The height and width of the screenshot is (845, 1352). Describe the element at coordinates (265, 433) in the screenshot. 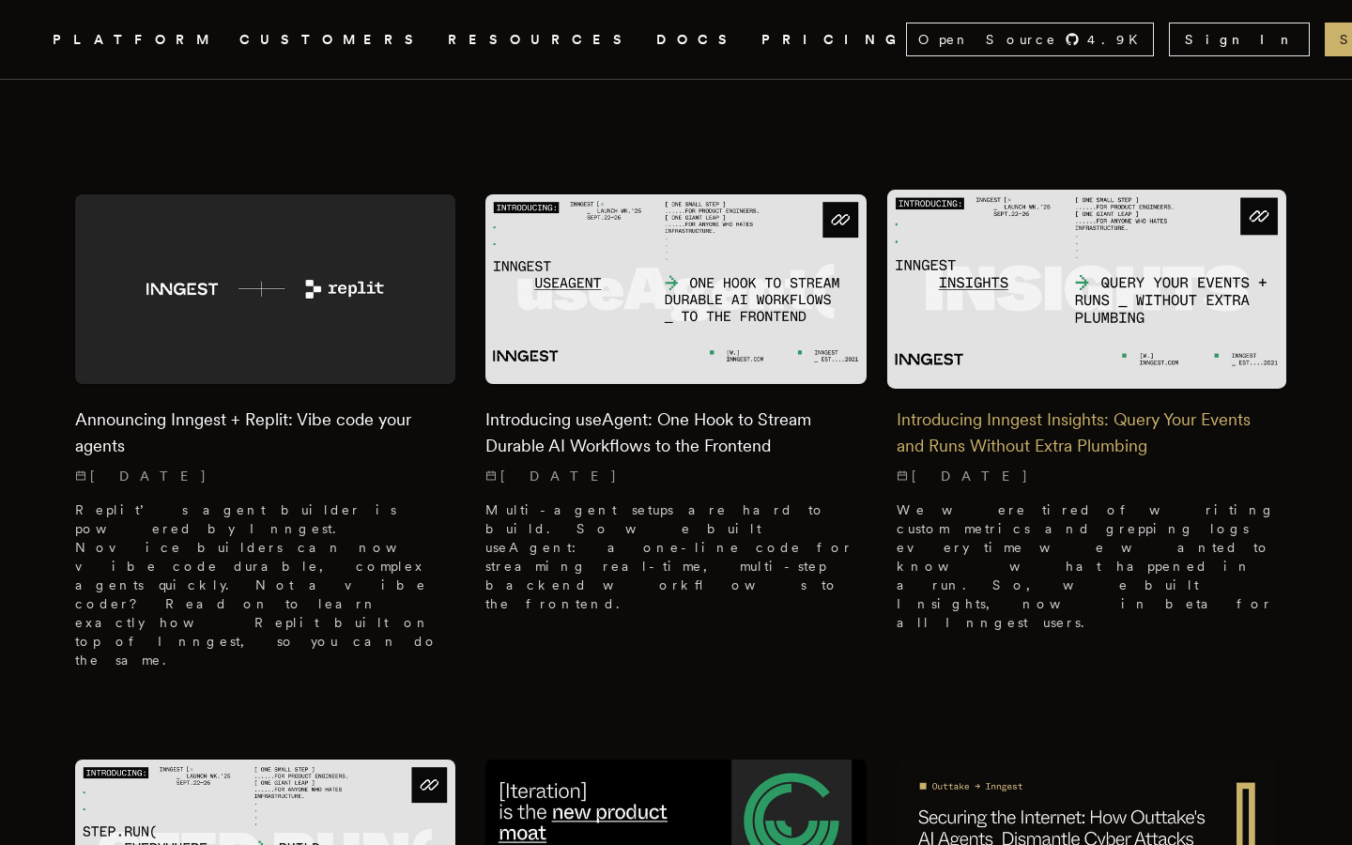

I see `h2: Announcing Inngest + Replit: Vibe code your agents` at that location.